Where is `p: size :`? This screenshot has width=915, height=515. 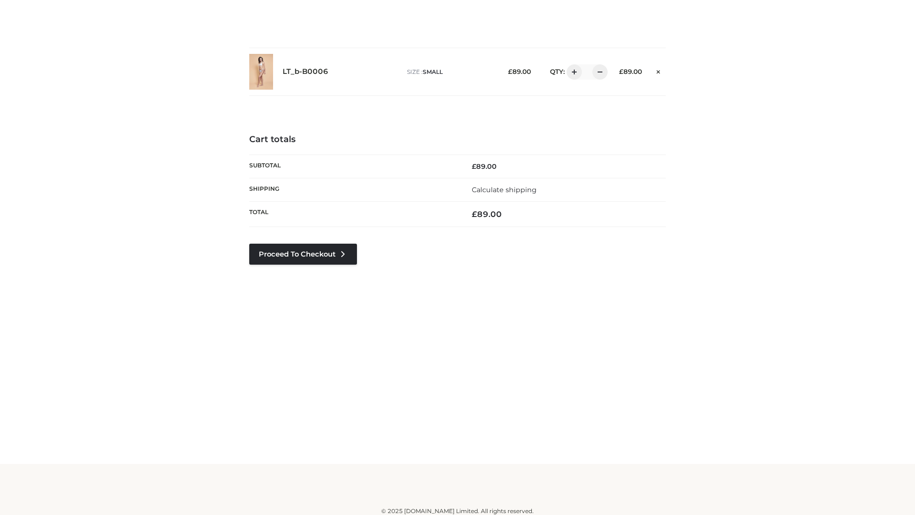
p: size : is located at coordinates (450, 72).